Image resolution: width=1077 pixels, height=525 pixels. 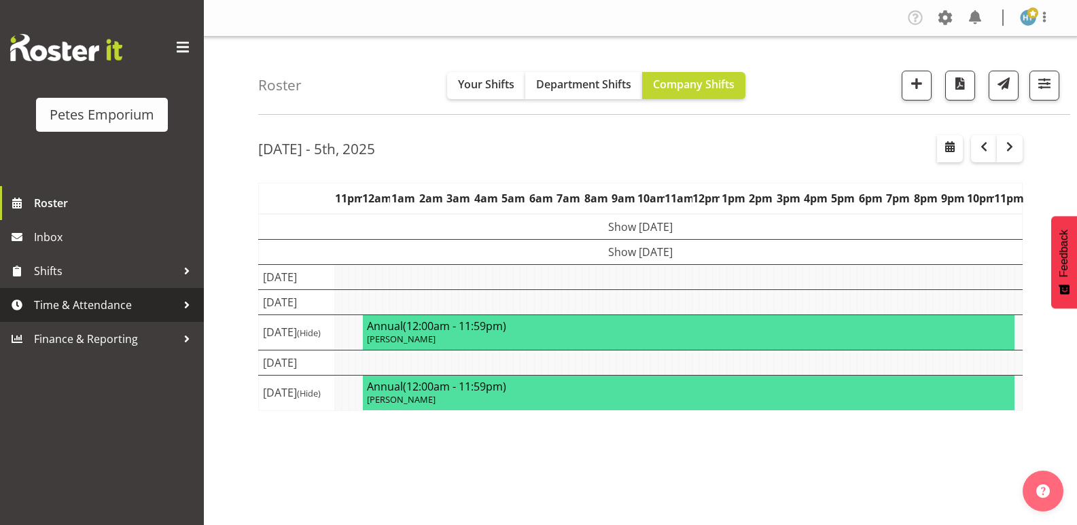 What do you see at coordinates (584, 84) in the screenshot?
I see `span: Department Shifts` at bounding box center [584, 84].